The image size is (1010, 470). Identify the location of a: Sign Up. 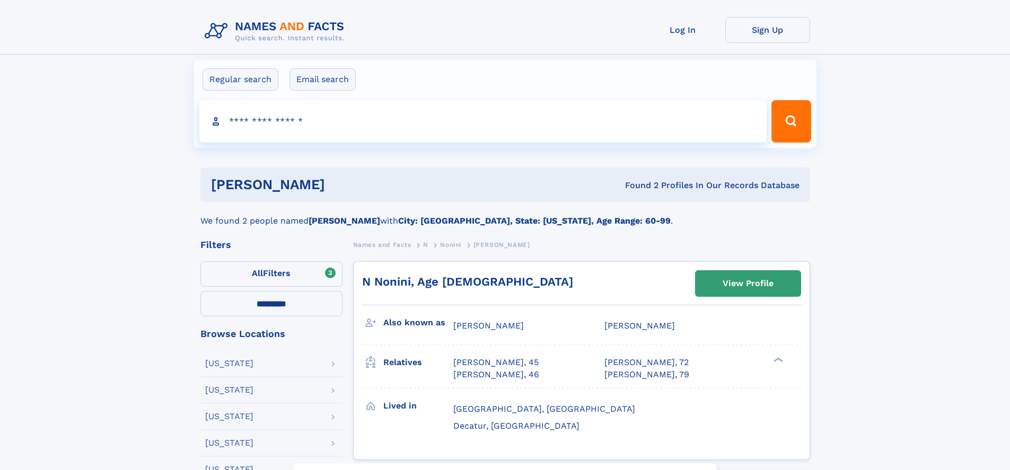
(767, 30).